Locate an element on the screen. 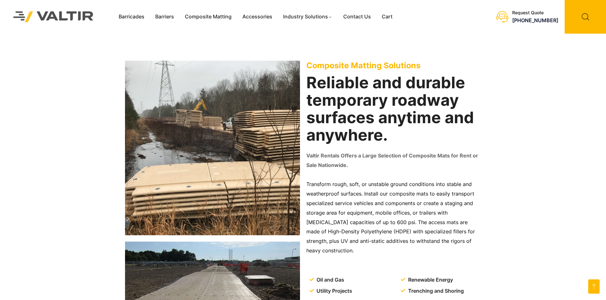 The height and width of the screenshot is (300, 606). p: Composite Matting Solutions is located at coordinates (394, 65).